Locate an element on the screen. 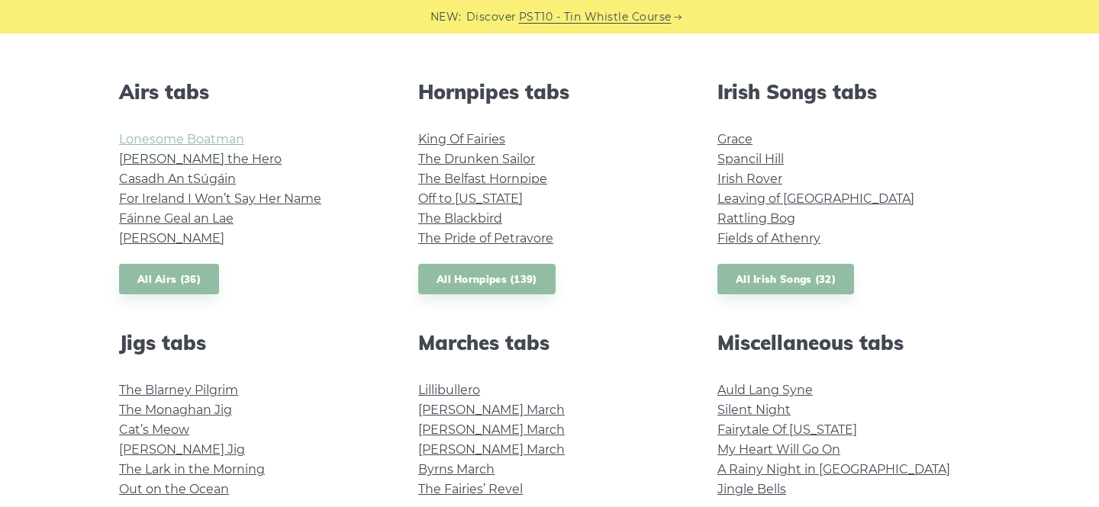  h2: Irish Songs tabs is located at coordinates (849, 92).